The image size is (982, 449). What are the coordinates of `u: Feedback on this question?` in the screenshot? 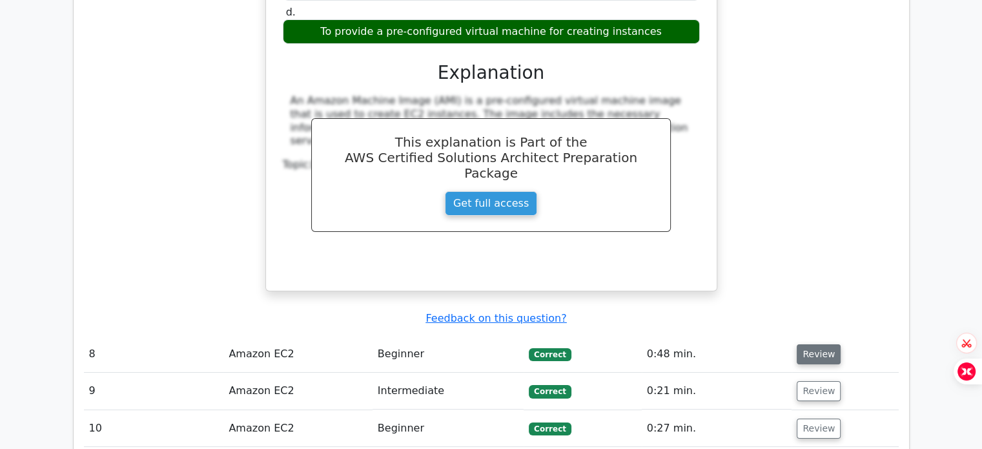 It's located at (496, 318).